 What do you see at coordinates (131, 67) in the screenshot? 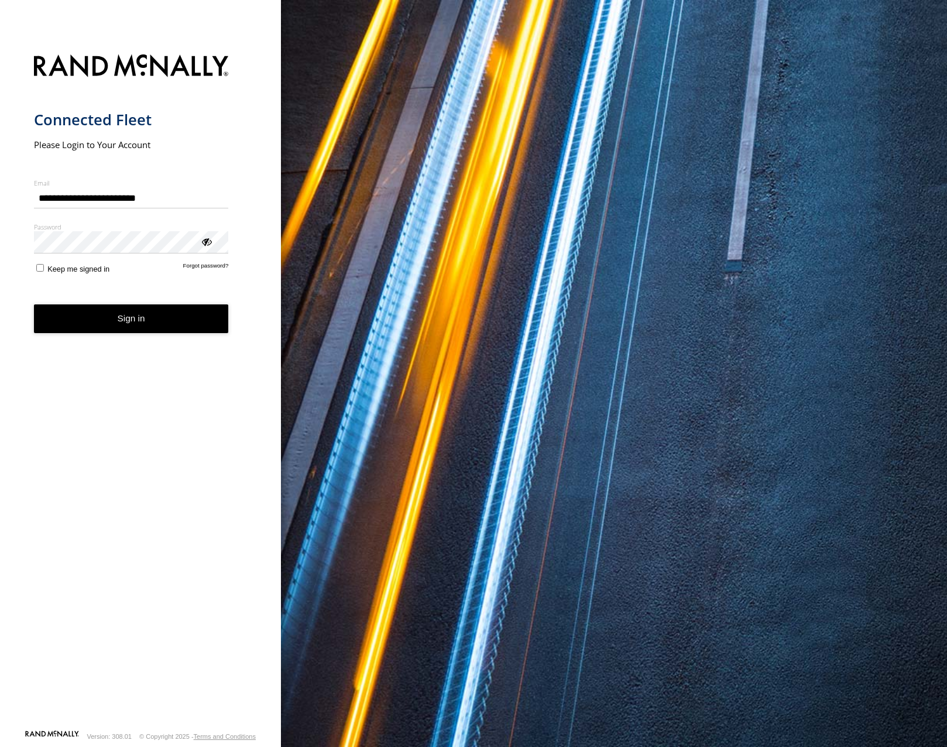
I see `img: Rand McNally` at bounding box center [131, 67].